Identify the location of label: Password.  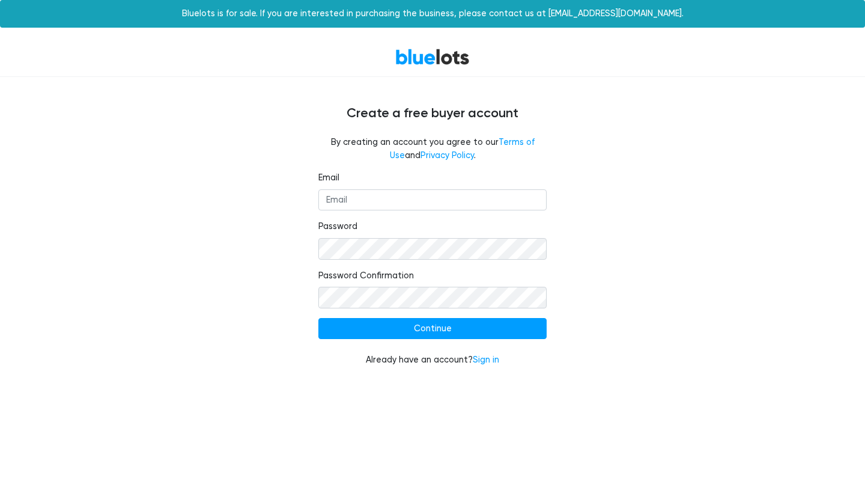
(338, 227).